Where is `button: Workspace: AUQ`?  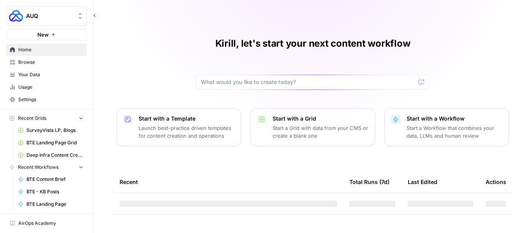 button: Workspace: AUQ is located at coordinates (46, 16).